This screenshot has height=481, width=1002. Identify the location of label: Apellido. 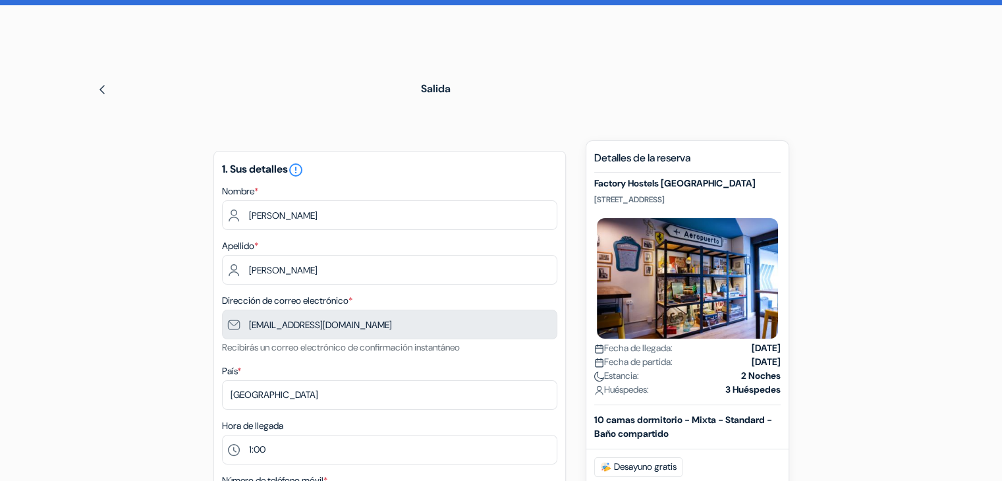
(240, 246).